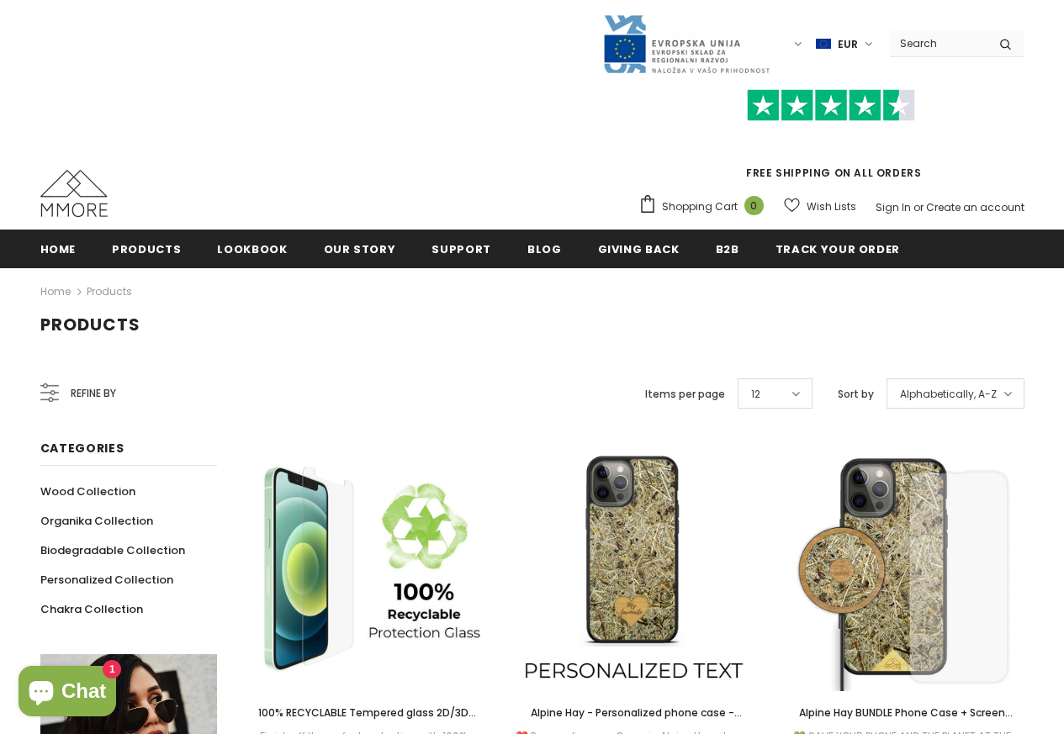  Describe the element at coordinates (831, 138) in the screenshot. I see `span: FREE SHIPPING ON ALL ORDERS` at that location.